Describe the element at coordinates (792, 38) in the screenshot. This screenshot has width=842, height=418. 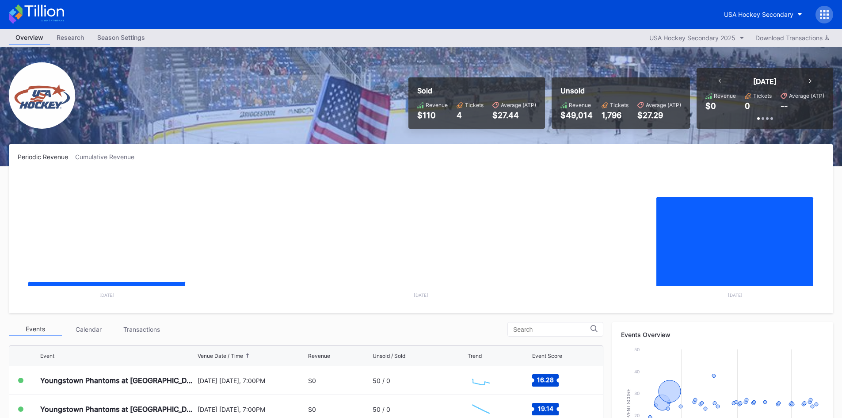
I see `div: Download Transactions` at that location.